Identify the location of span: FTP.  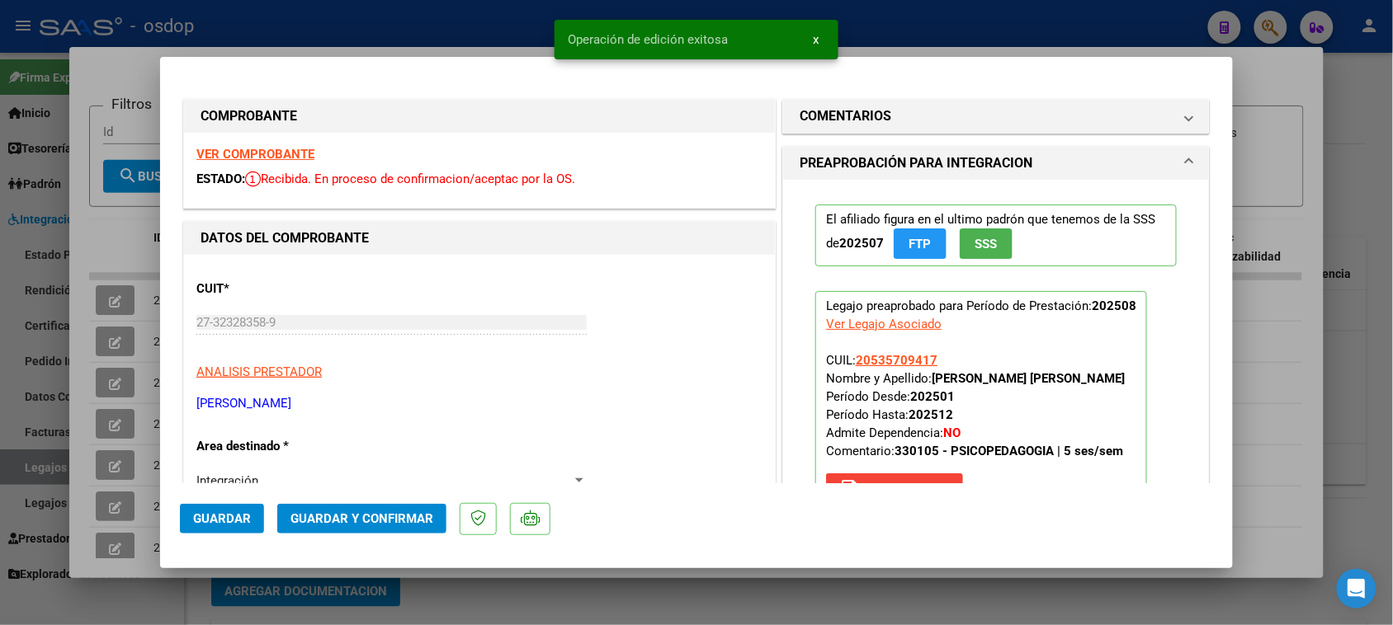
(920, 244).